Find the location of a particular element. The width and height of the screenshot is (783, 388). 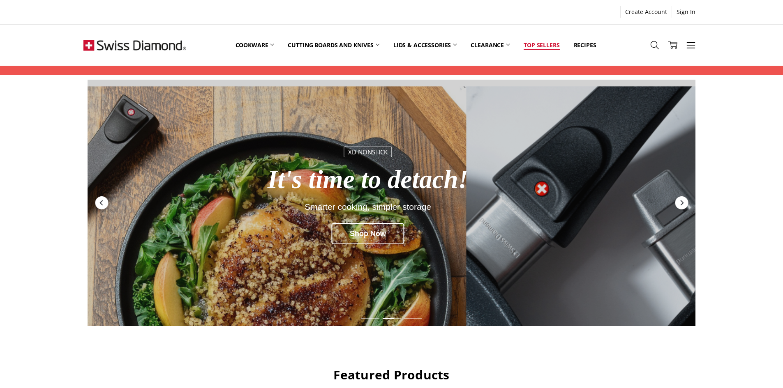

a: Cutting boards and knives is located at coordinates (333, 45).